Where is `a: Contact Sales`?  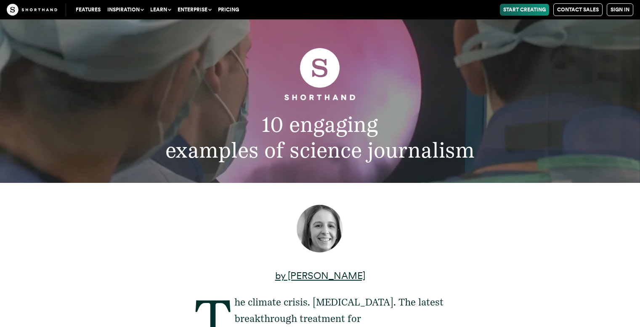 a: Contact Sales is located at coordinates (578, 10).